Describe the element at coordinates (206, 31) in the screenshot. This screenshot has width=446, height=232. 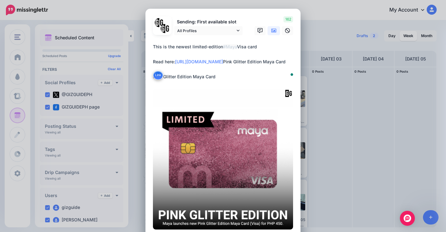
I see `span: All Profiles` at that location.